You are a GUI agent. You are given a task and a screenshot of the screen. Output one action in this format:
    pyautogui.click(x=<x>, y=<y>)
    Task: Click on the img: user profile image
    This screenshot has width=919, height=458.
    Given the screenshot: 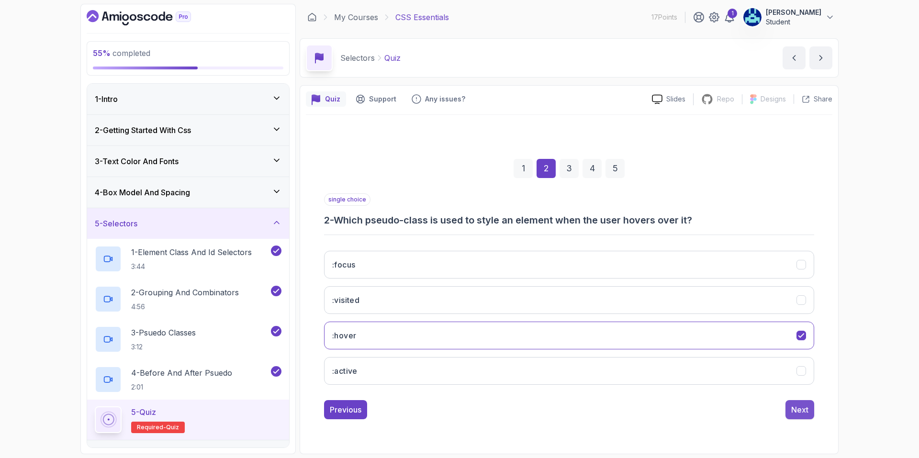 What is the action you would take?
    pyautogui.click(x=753, y=17)
    